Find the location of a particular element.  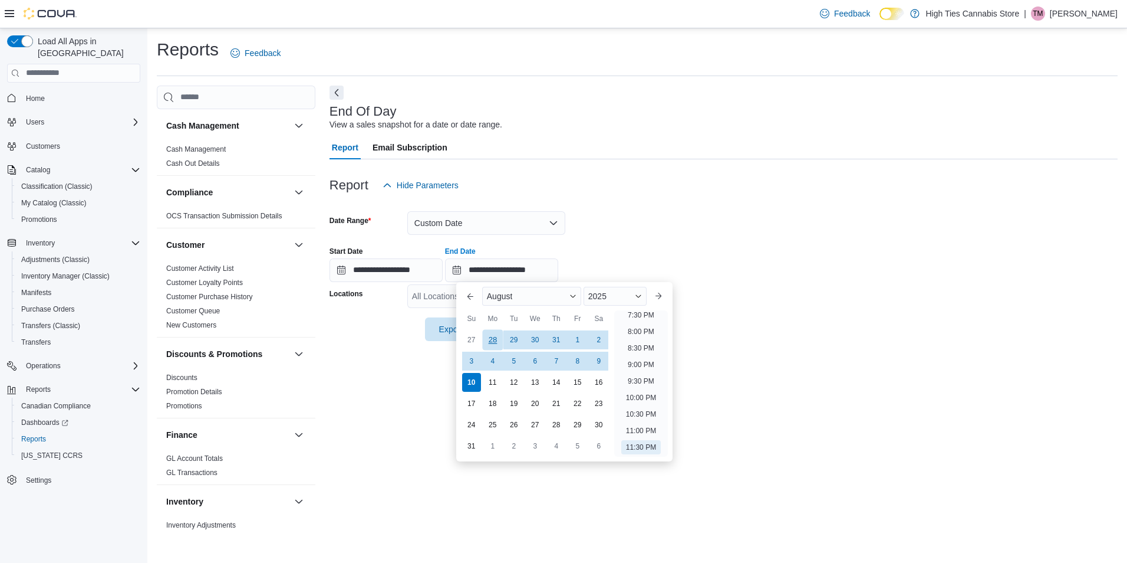

button: Home is located at coordinates (74, 98).